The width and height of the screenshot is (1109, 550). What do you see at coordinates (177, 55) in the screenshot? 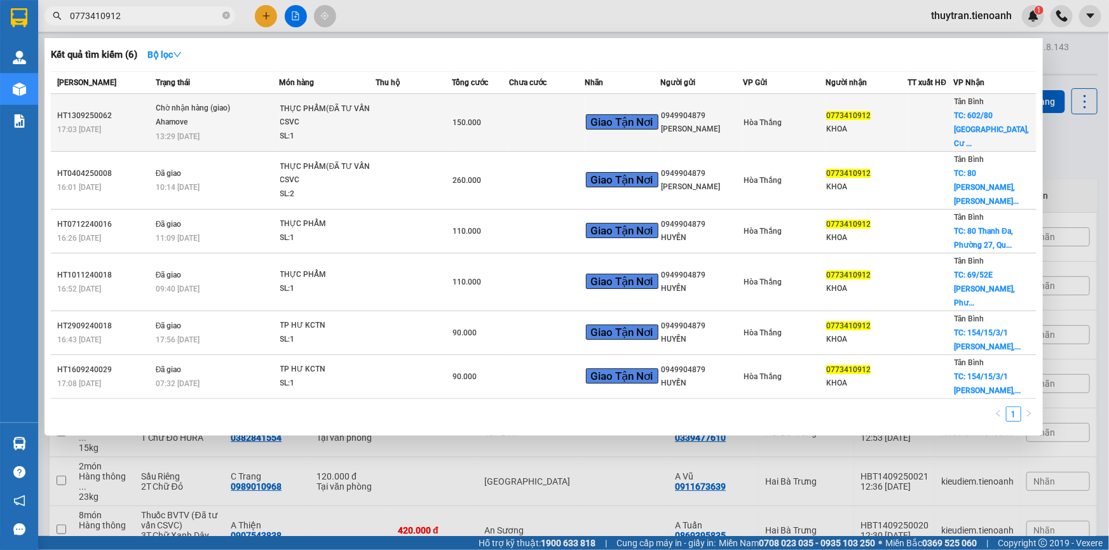
I see `span: down` at bounding box center [177, 55].